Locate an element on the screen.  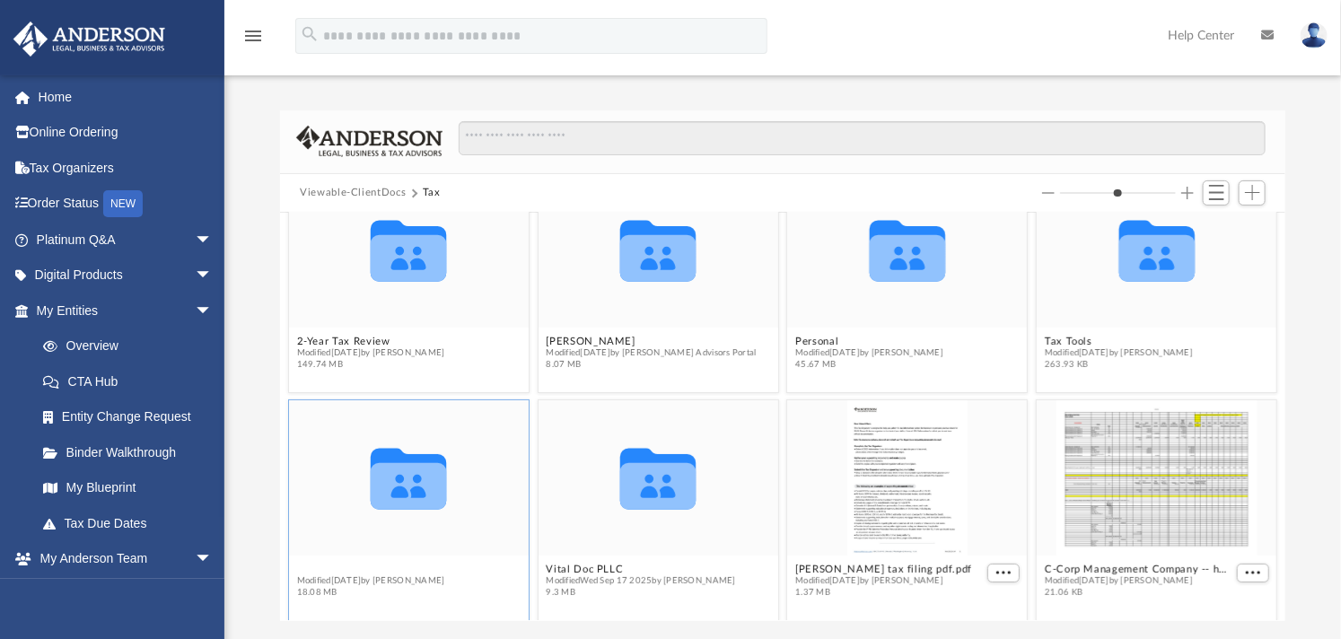
a: My Anderson Team is located at coordinates (123, 594).